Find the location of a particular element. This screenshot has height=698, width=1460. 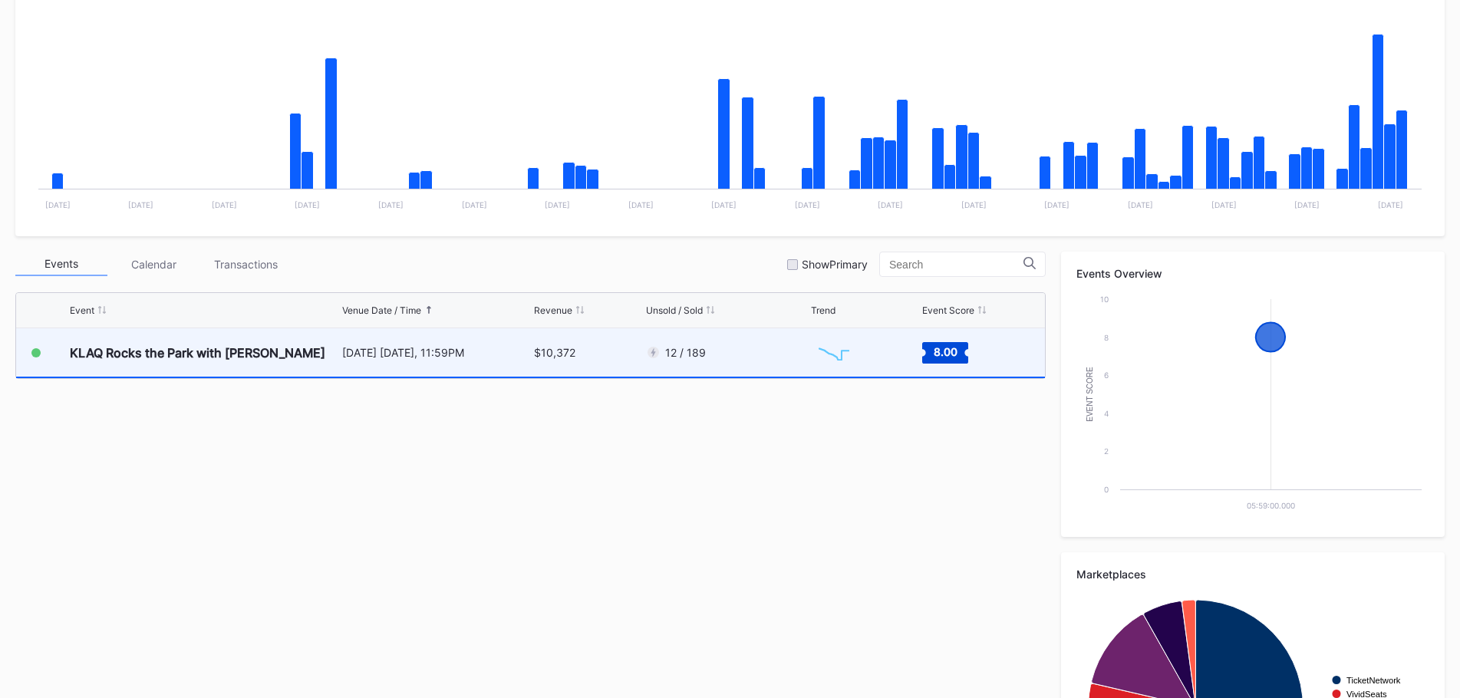

div: Marketplaces is located at coordinates (1253, 574).